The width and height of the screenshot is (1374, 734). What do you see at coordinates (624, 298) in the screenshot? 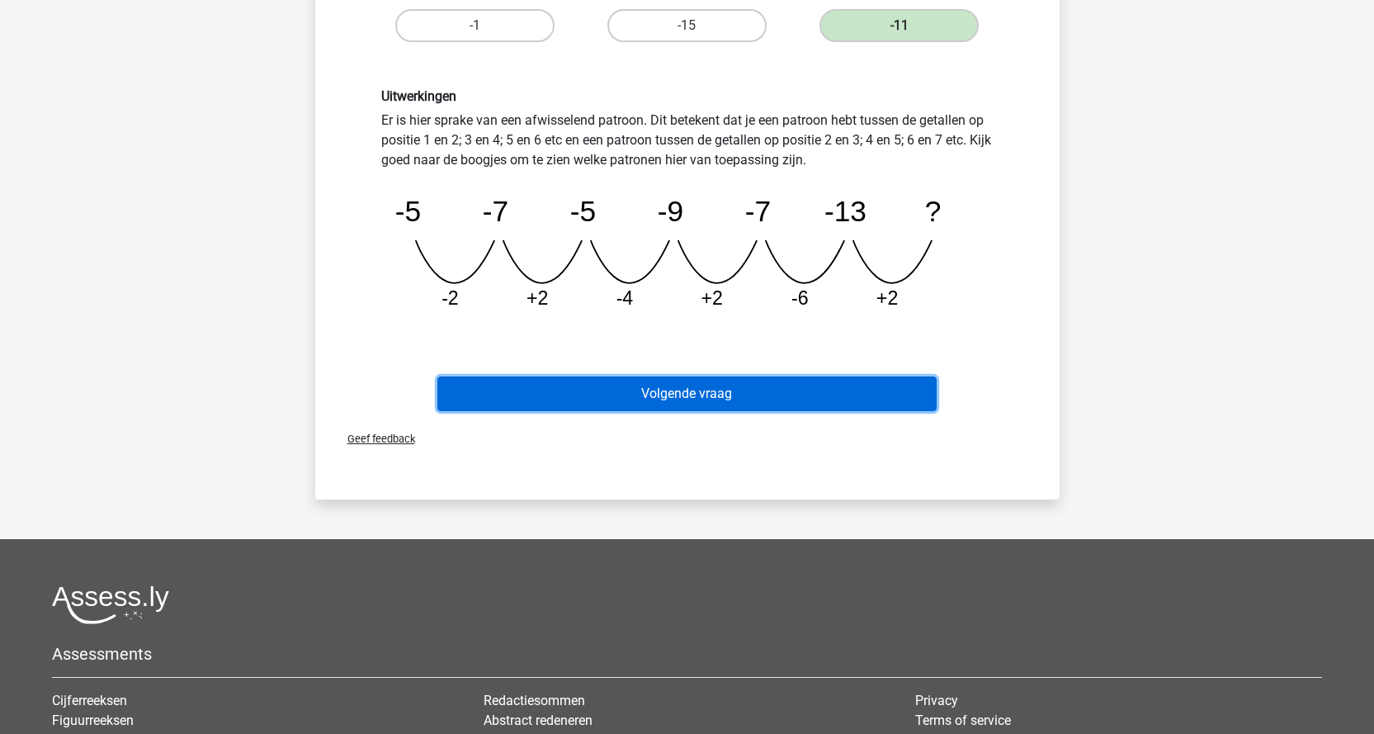
I see `tspan: -4` at bounding box center [624, 298].